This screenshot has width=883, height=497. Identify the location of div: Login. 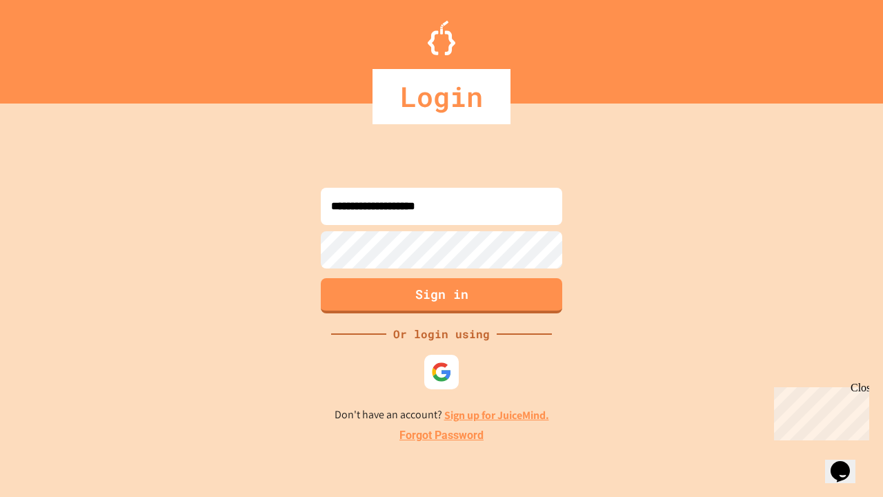
(441, 97).